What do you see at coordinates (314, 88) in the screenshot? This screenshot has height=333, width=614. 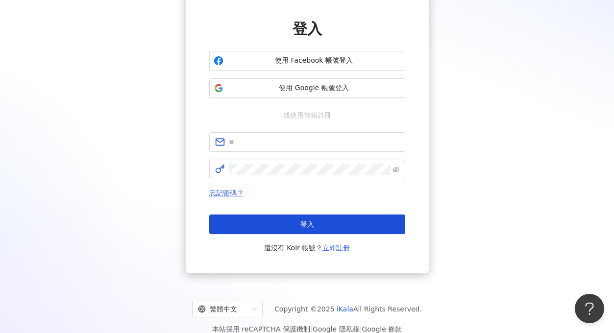 I see `span: 使用 Google 帳號登入` at bounding box center [314, 88].